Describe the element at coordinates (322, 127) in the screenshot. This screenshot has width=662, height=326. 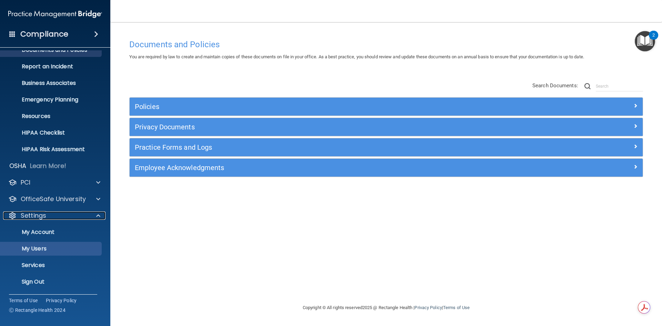
I see `h5: Privacy Documents` at that location.